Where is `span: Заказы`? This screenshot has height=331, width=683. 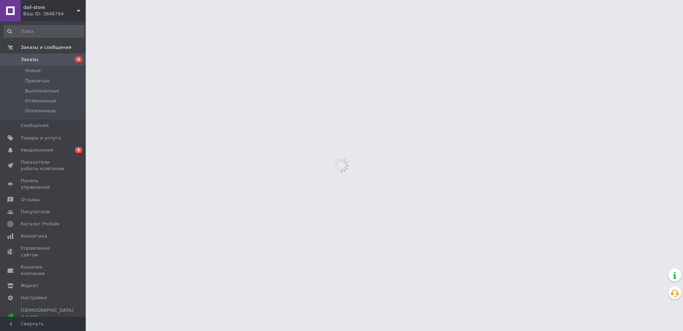
span: Заказы is located at coordinates (29, 60).